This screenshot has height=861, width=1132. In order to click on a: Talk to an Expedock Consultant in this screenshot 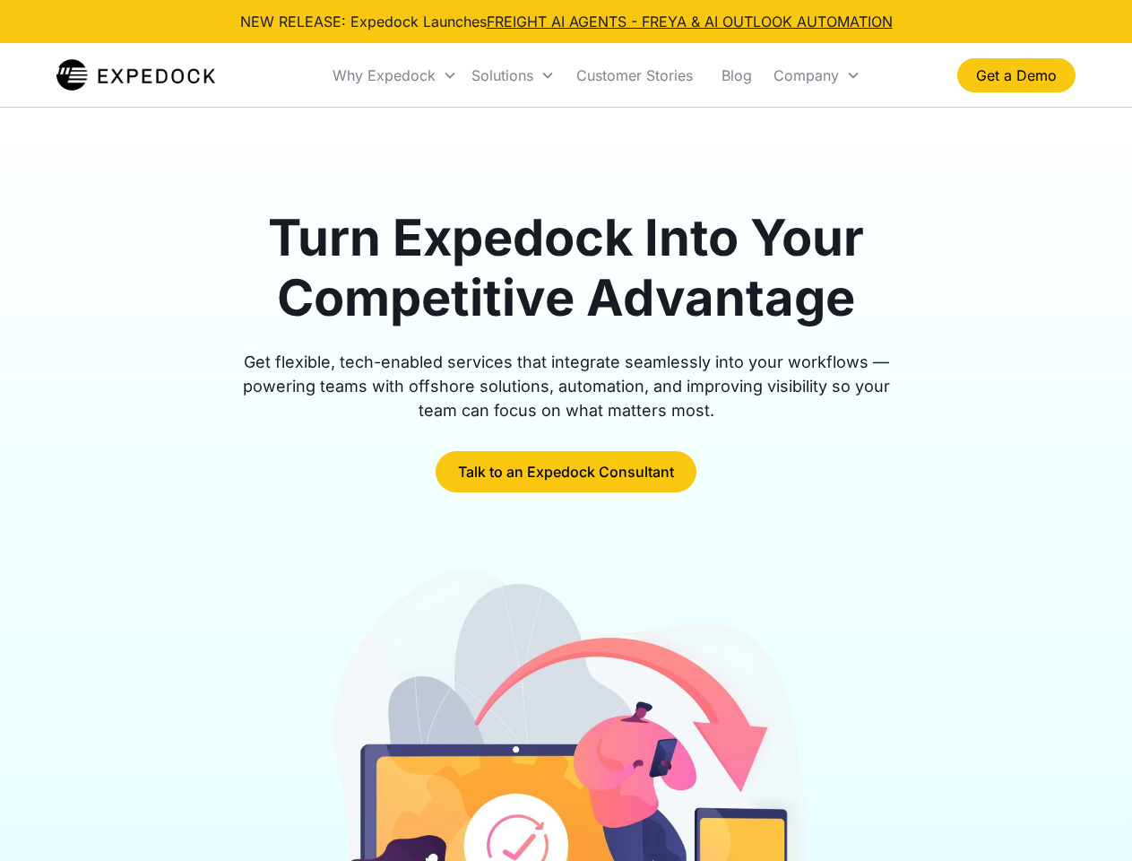, I will do `click(566, 472)`.